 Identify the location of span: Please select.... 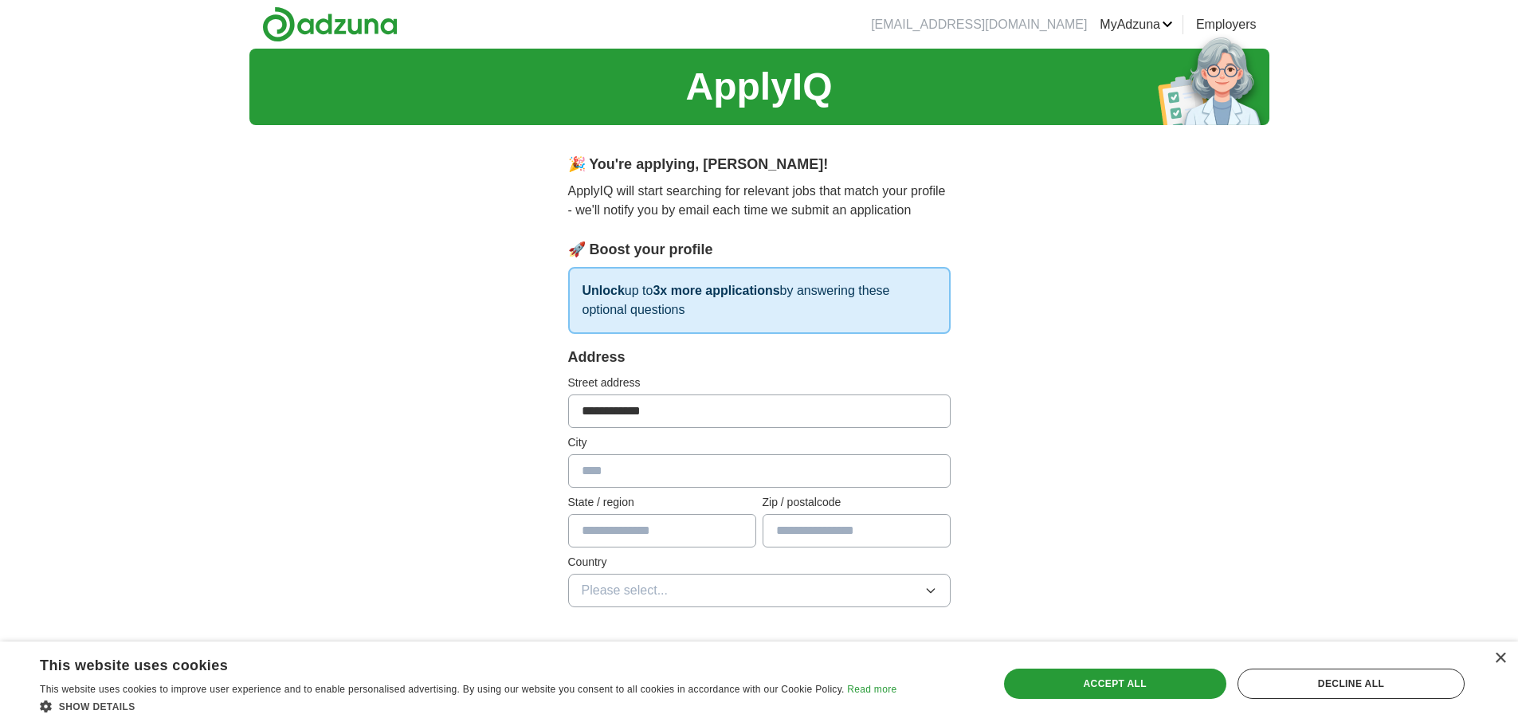
(625, 590).